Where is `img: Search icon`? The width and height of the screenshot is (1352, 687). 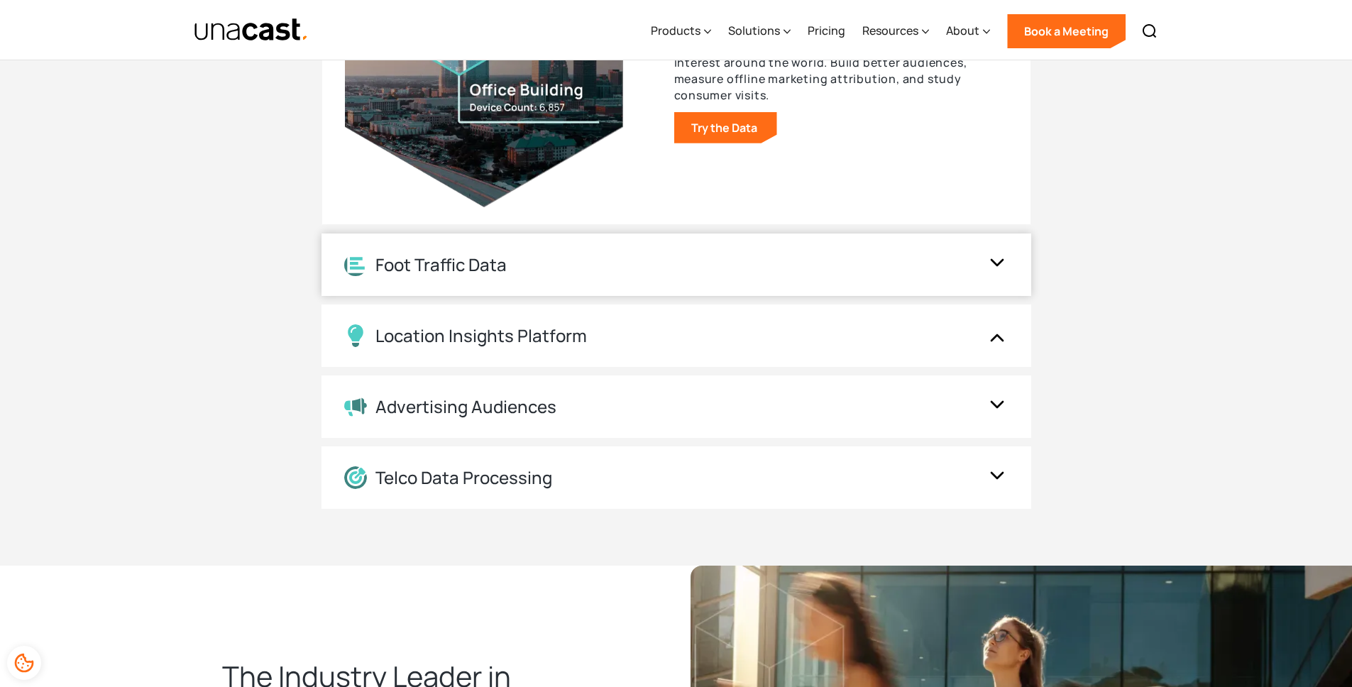 img: Search icon is located at coordinates (1150, 31).